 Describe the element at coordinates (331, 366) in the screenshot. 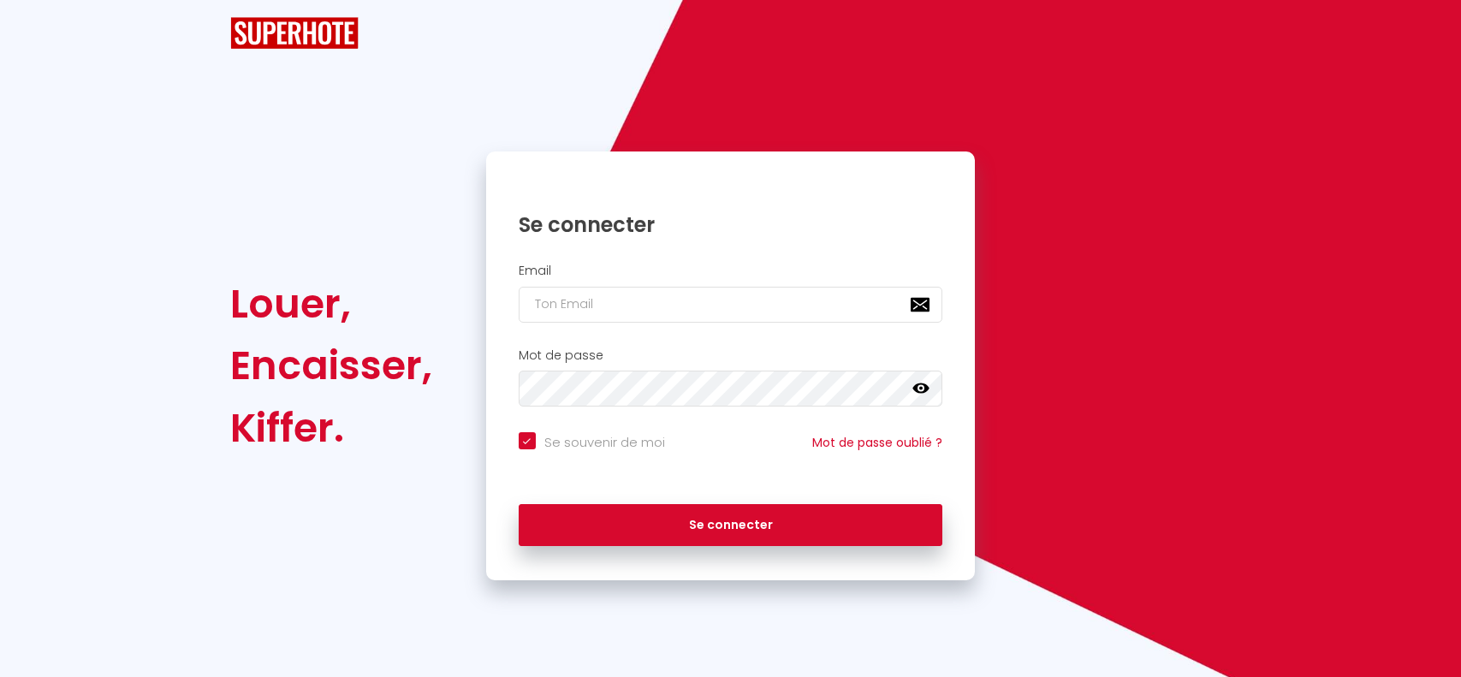

I see `div: Encaisser,` at that location.